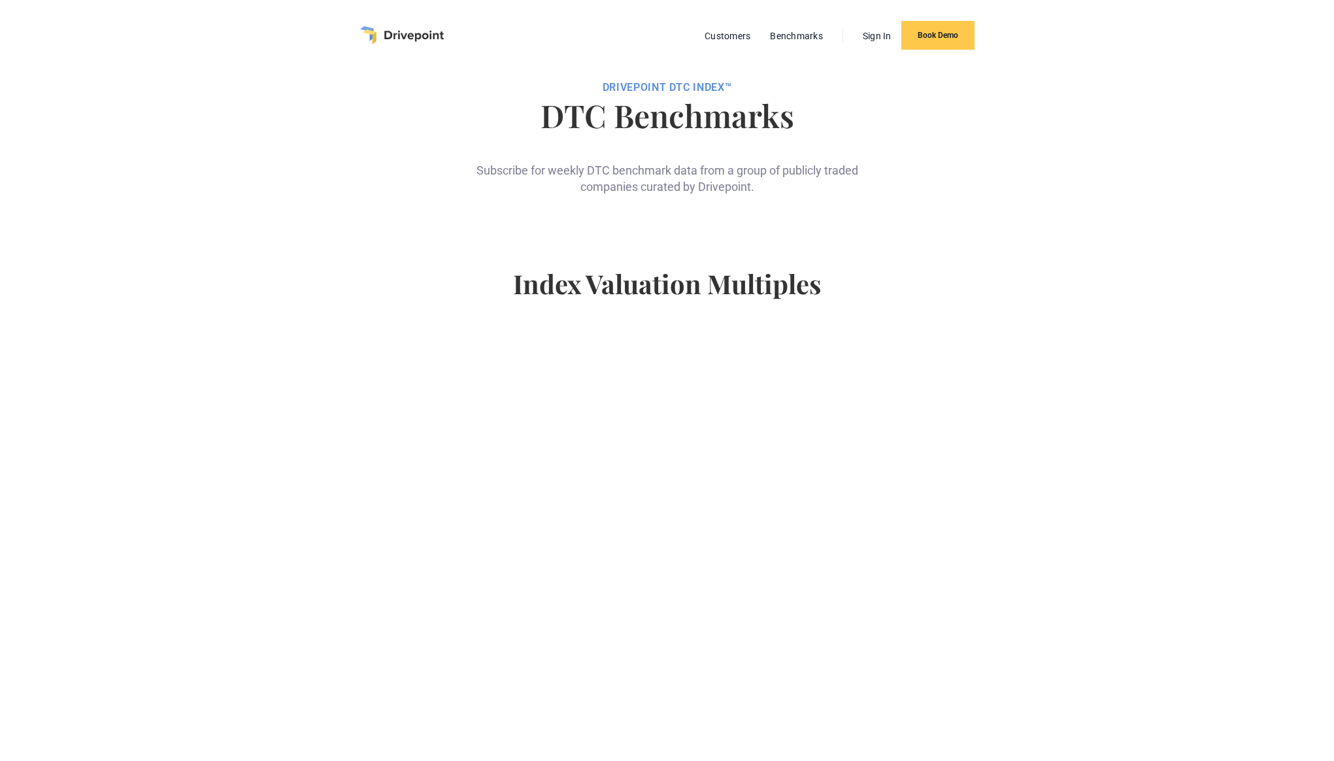  Describe the element at coordinates (877, 36) in the screenshot. I see `a: Sign In` at that location.